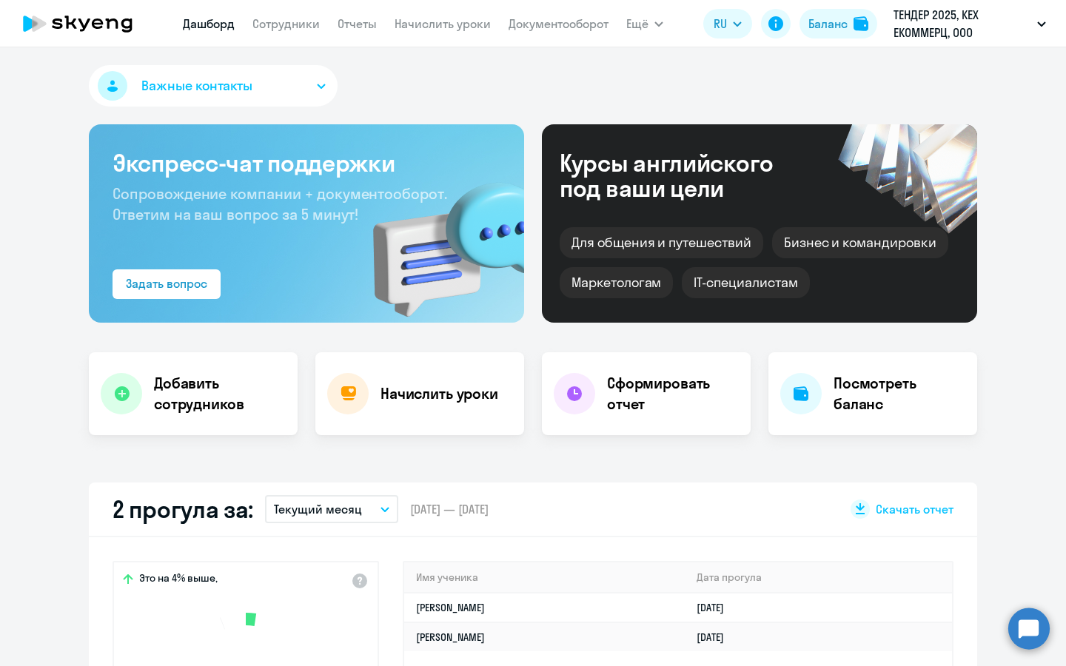  I want to click on div: Баланс, so click(827, 24).